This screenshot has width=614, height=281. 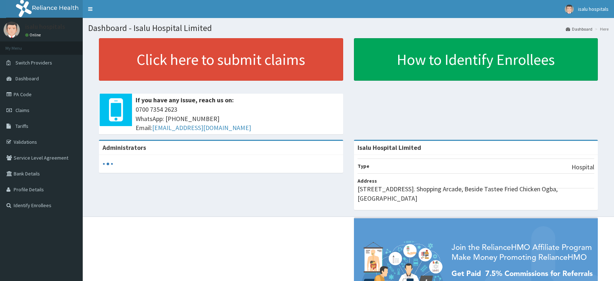 I want to click on p: Hospital, so click(x=583, y=167).